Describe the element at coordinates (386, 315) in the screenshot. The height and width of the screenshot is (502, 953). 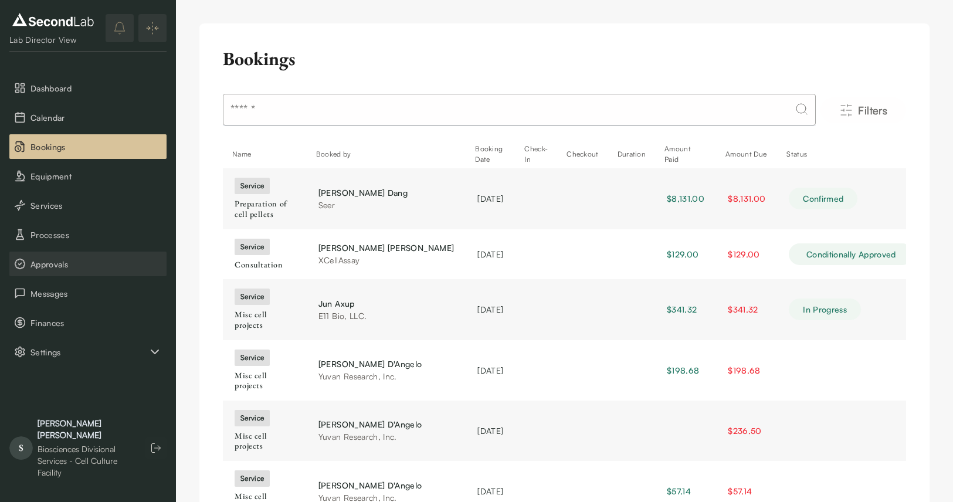
I see `div: E11 Bio, LLC.` at that location.